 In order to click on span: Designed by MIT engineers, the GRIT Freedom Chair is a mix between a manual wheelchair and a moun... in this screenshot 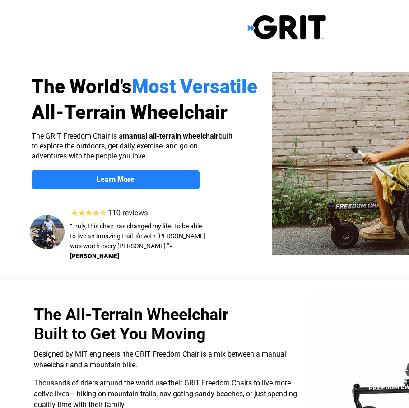, I will do `click(160, 359)`.